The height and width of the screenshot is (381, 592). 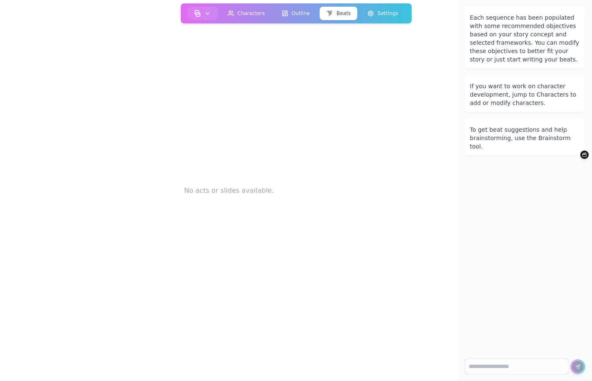 What do you see at coordinates (246, 13) in the screenshot?
I see `a: Characters` at bounding box center [246, 13].